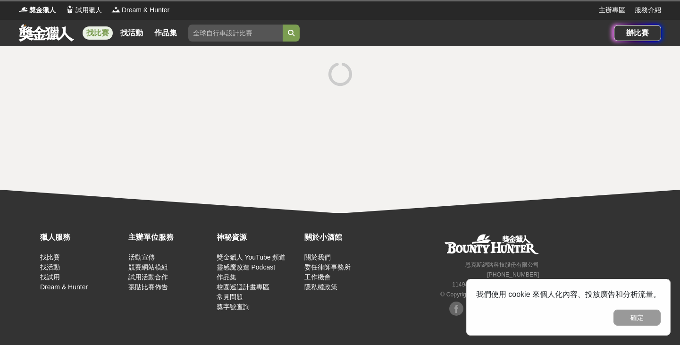  Describe the element at coordinates (568, 294) in the screenshot. I see `span: 我們使用 cookie 來個人化內容、投放廣告和分析流量。` at that location.